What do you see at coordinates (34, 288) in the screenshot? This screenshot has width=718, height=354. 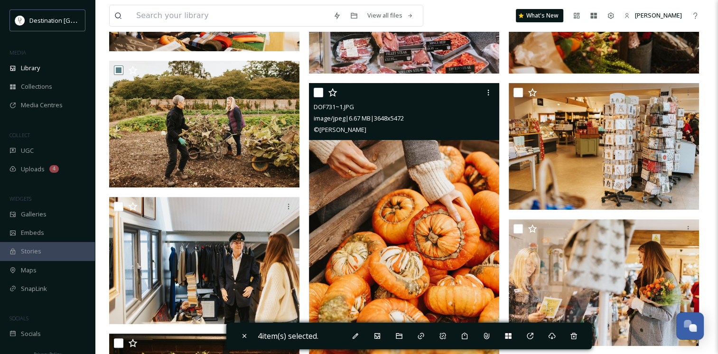 I see `span: SnapLink` at bounding box center [34, 288].